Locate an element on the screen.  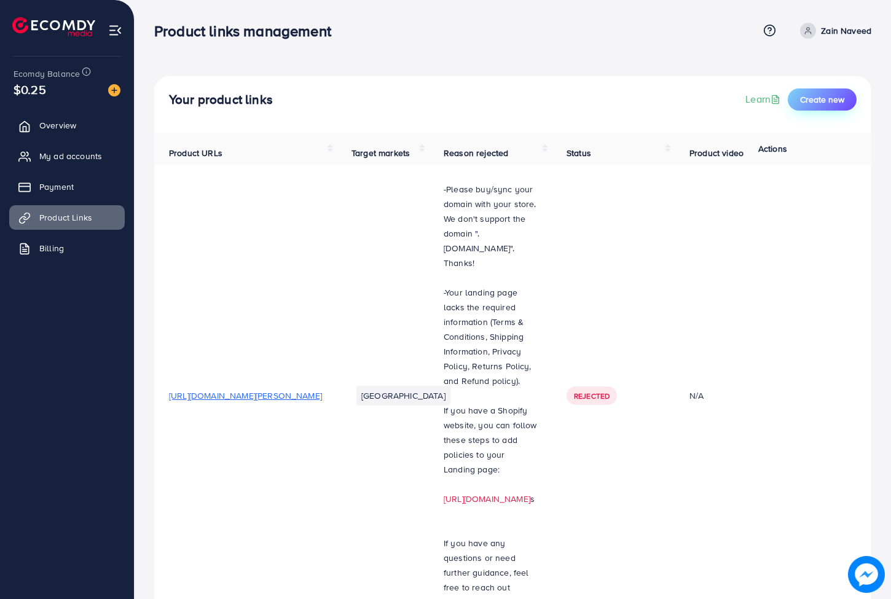
span: Actions is located at coordinates (772, 149).